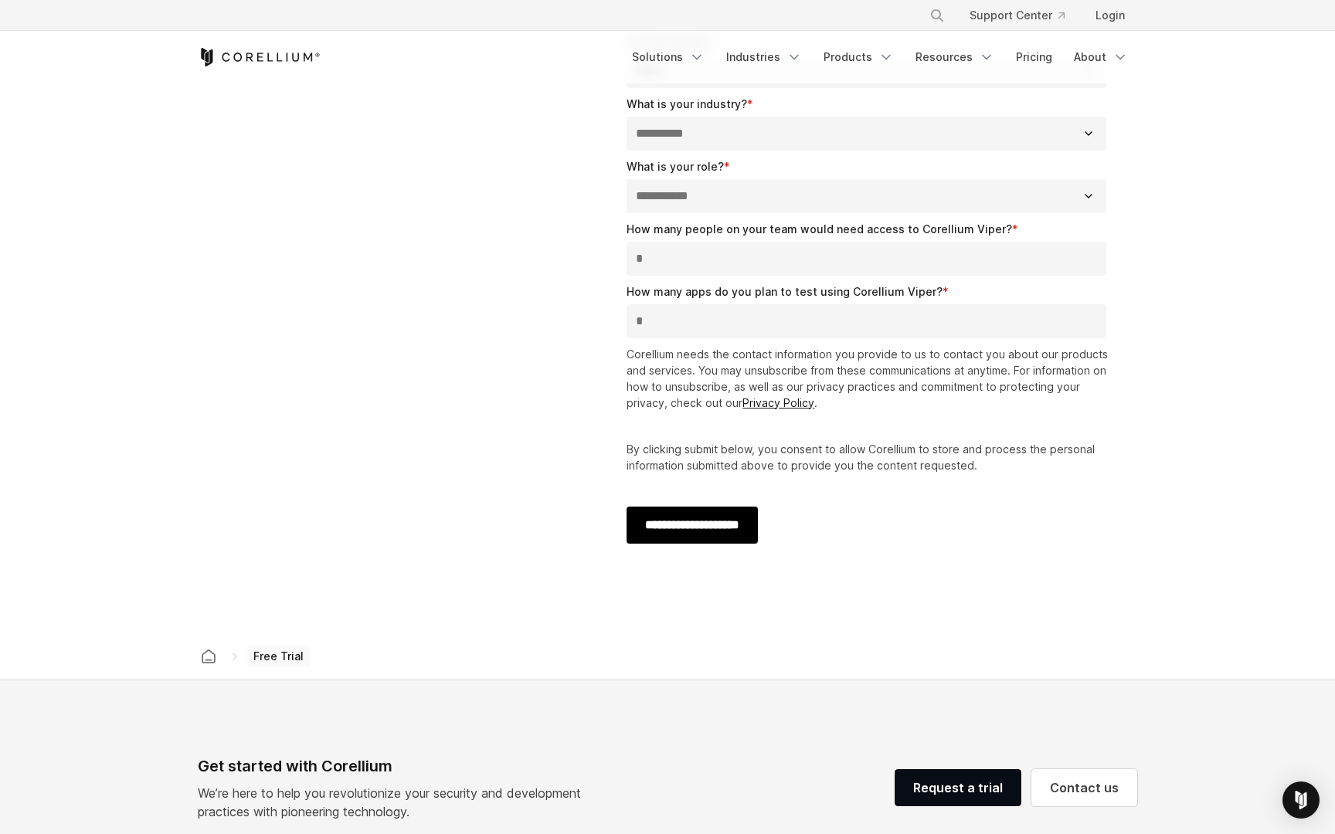 The height and width of the screenshot is (834, 1335). I want to click on div: Get started with Corellium, so click(395, 766).